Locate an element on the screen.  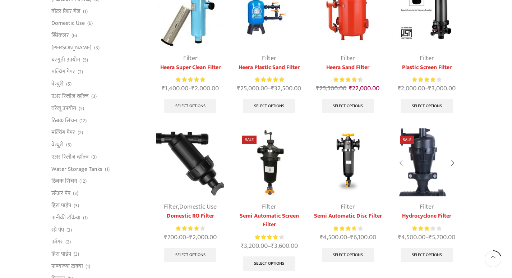
a: Hydrocyclone Filter is located at coordinates (427, 216).